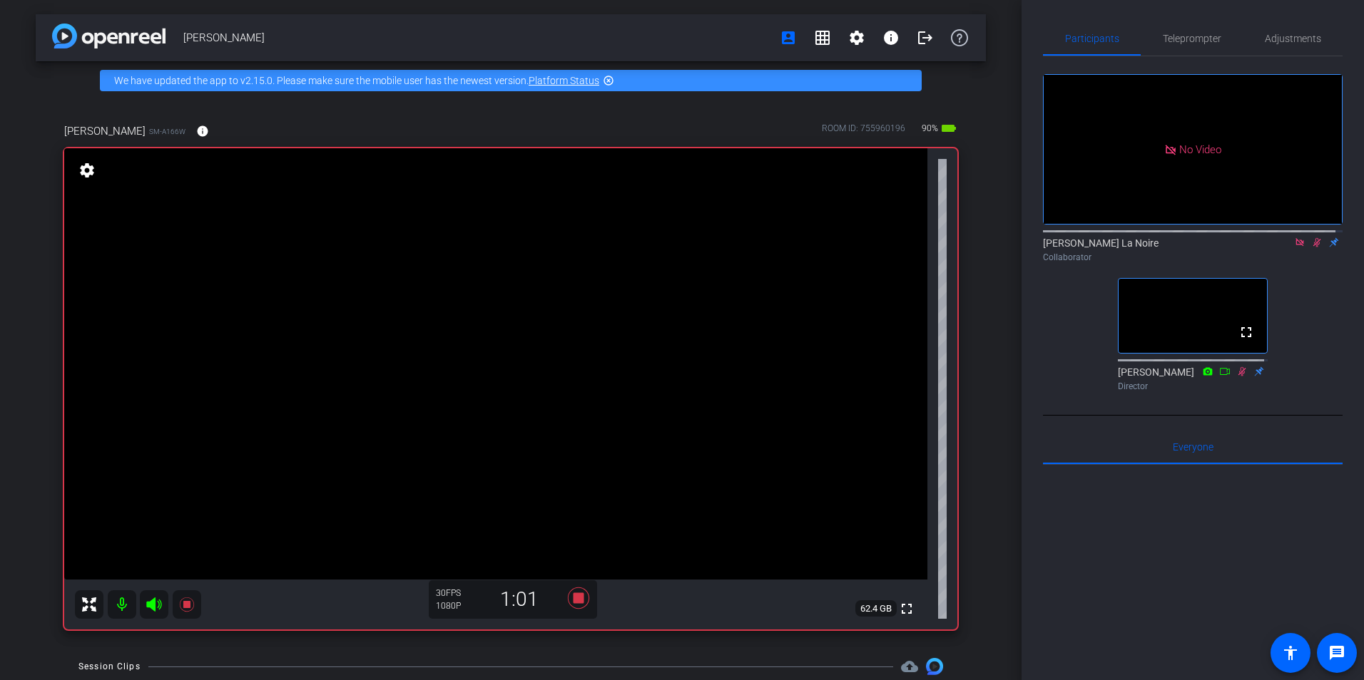 The image size is (1364, 680). I want to click on span: Participants, so click(1092, 39).